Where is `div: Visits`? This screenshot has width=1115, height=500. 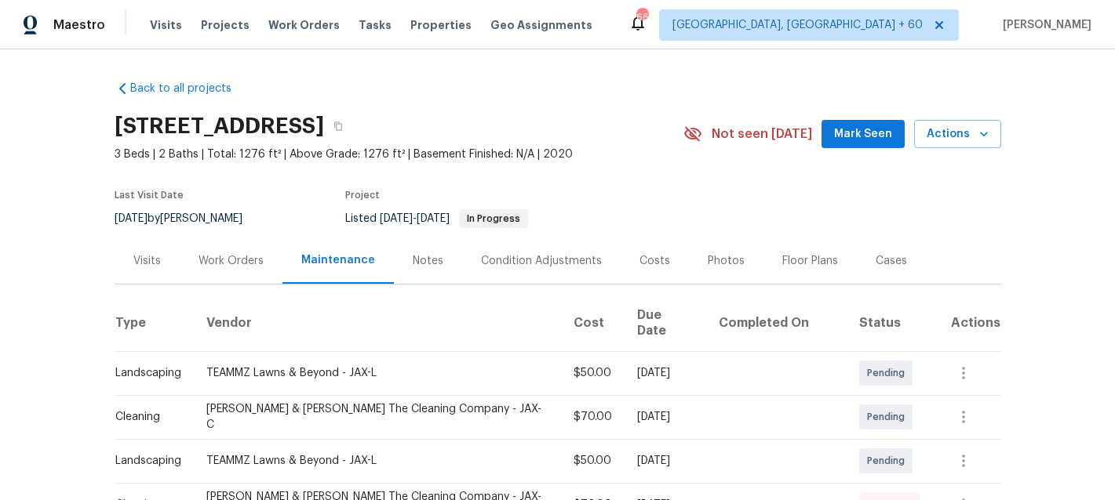
div: Visits is located at coordinates (147, 261).